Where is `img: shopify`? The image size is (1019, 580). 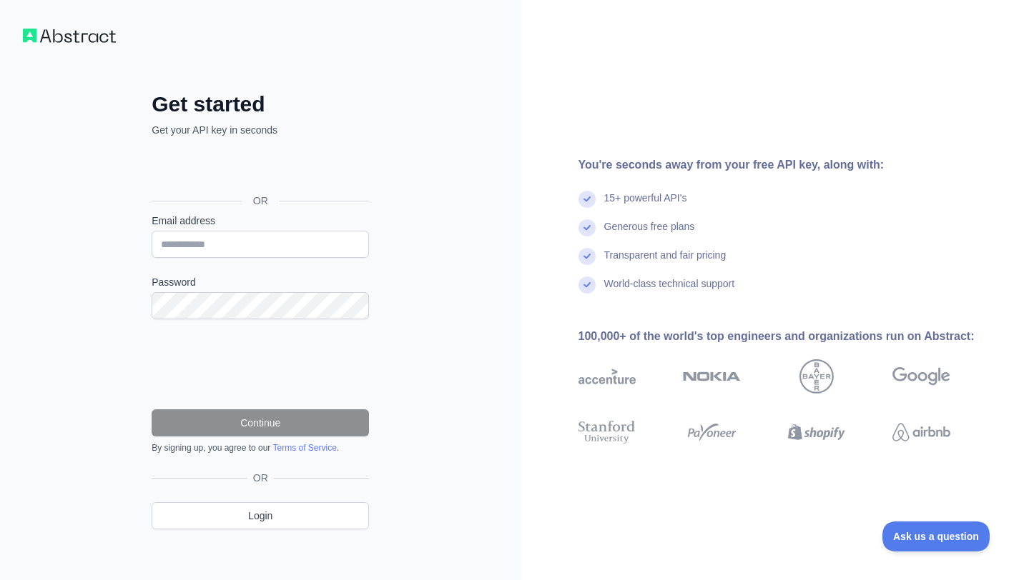 img: shopify is located at coordinates (816, 432).